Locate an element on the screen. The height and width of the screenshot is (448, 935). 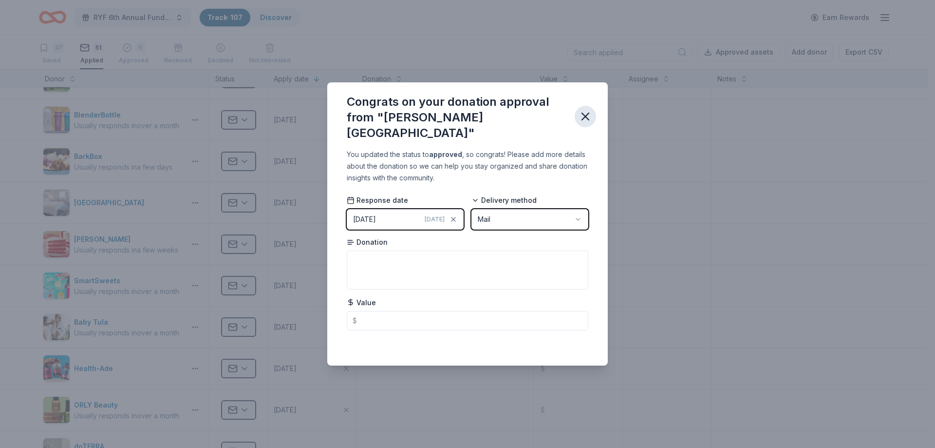
span: Delivery method is located at coordinates (504, 200).